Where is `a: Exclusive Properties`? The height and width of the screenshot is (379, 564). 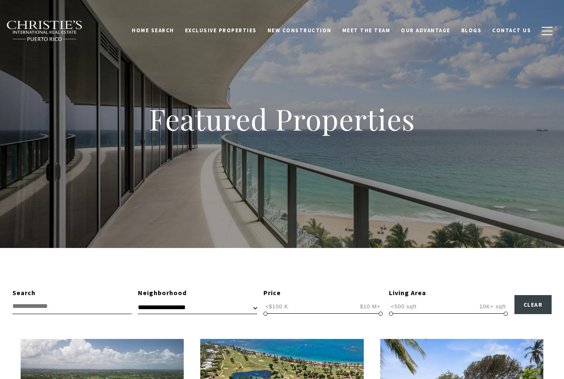
a: Exclusive Properties is located at coordinates (221, 31).